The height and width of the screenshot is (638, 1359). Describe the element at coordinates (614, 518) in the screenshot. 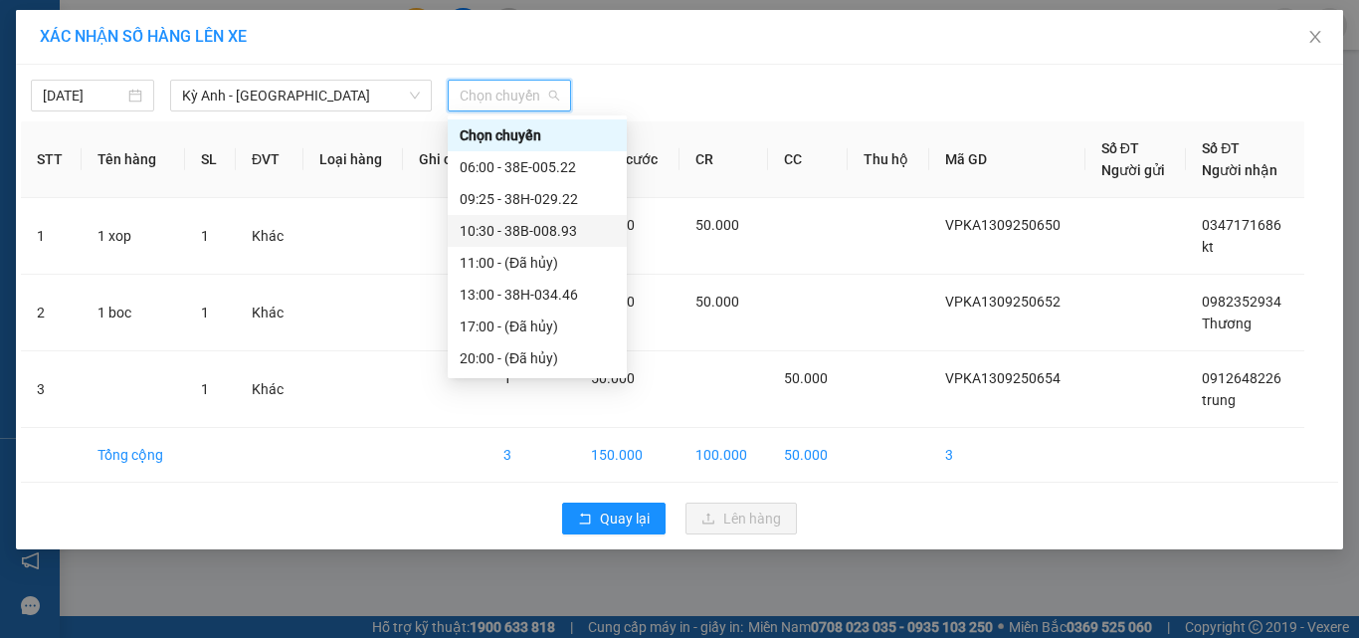

I see `button: rollbackQuay lại` at that location.